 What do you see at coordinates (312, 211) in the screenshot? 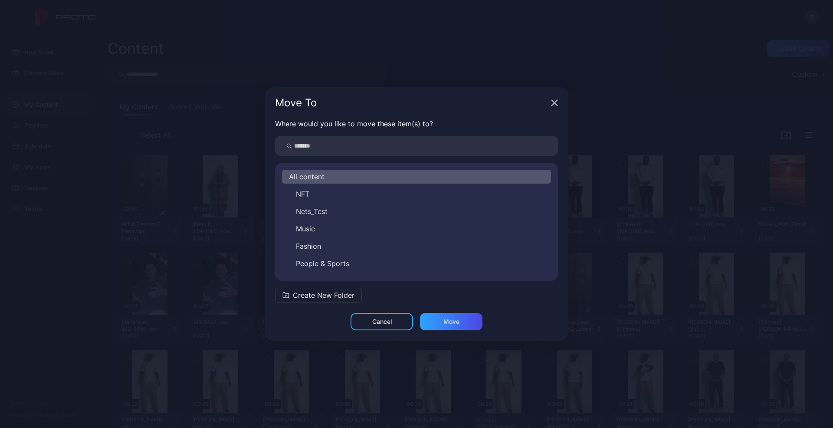
I see `span: Nets_Test` at bounding box center [312, 211].